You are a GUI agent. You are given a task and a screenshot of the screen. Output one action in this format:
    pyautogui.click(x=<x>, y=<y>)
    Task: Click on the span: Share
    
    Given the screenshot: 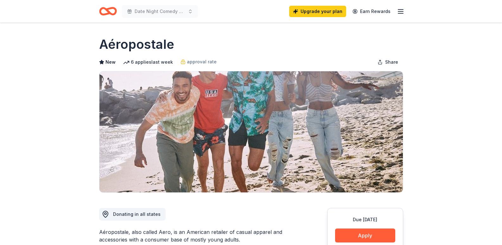 What is the action you would take?
    pyautogui.click(x=391, y=62)
    